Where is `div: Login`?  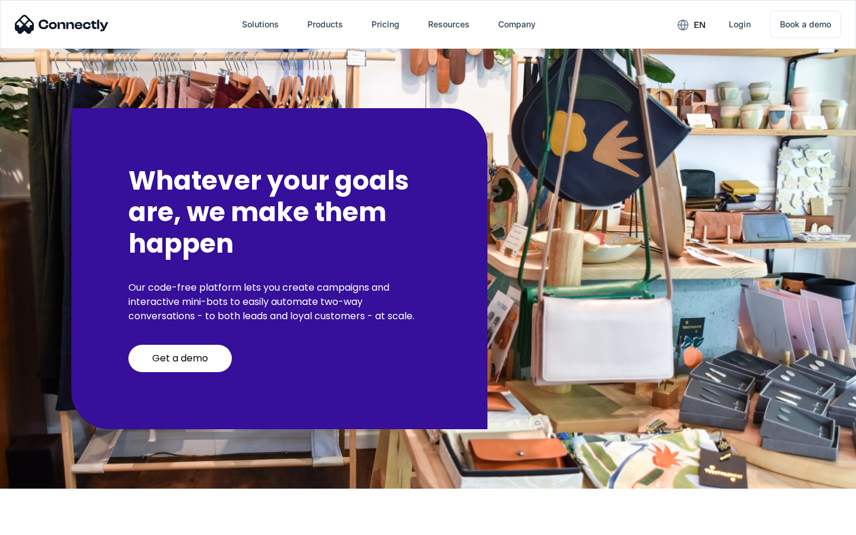
div: Login is located at coordinates (739, 24).